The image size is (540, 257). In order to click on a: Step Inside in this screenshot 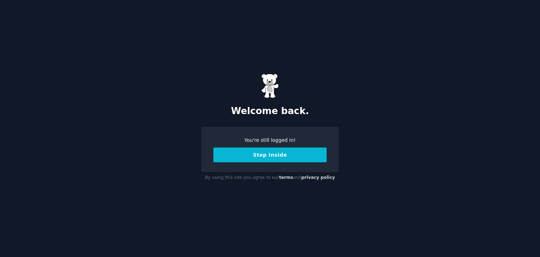, I will do `click(270, 155)`.